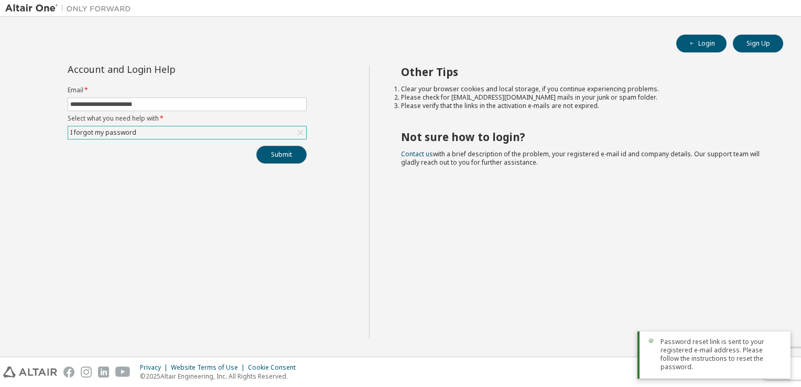 The image size is (801, 387). Describe the element at coordinates (758, 43) in the screenshot. I see `button: Sign Up` at that location.